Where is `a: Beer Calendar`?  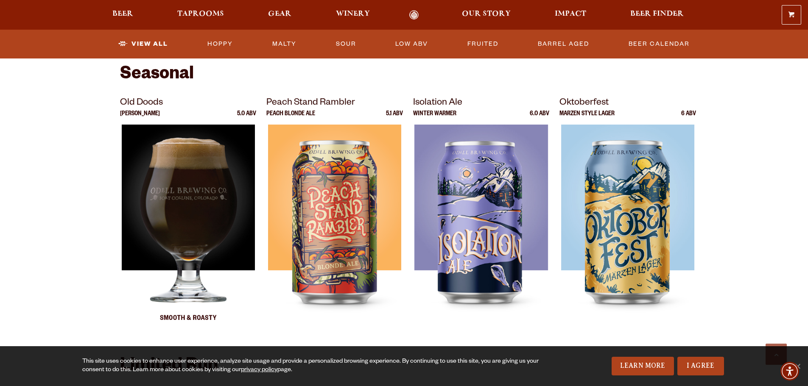 a: Beer Calendar is located at coordinates (659, 44).